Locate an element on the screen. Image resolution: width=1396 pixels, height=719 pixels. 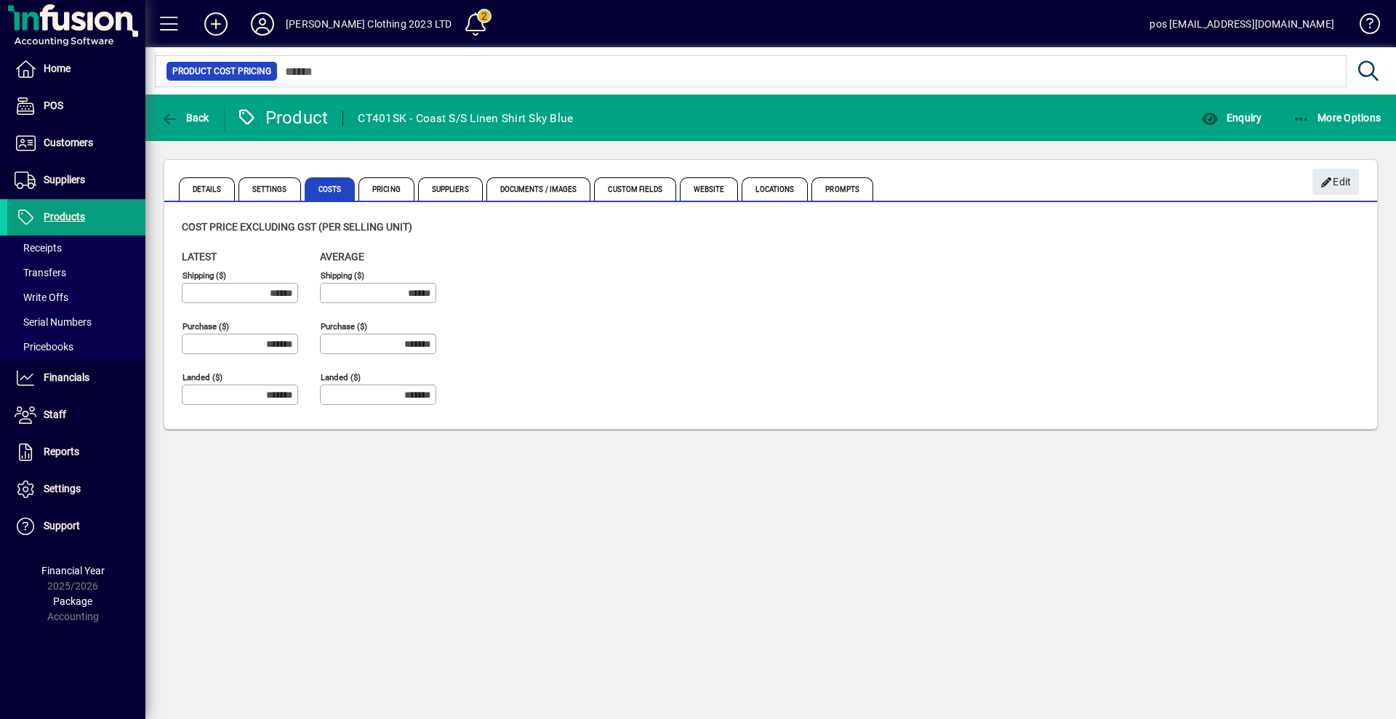
button: Profile is located at coordinates (262, 24).